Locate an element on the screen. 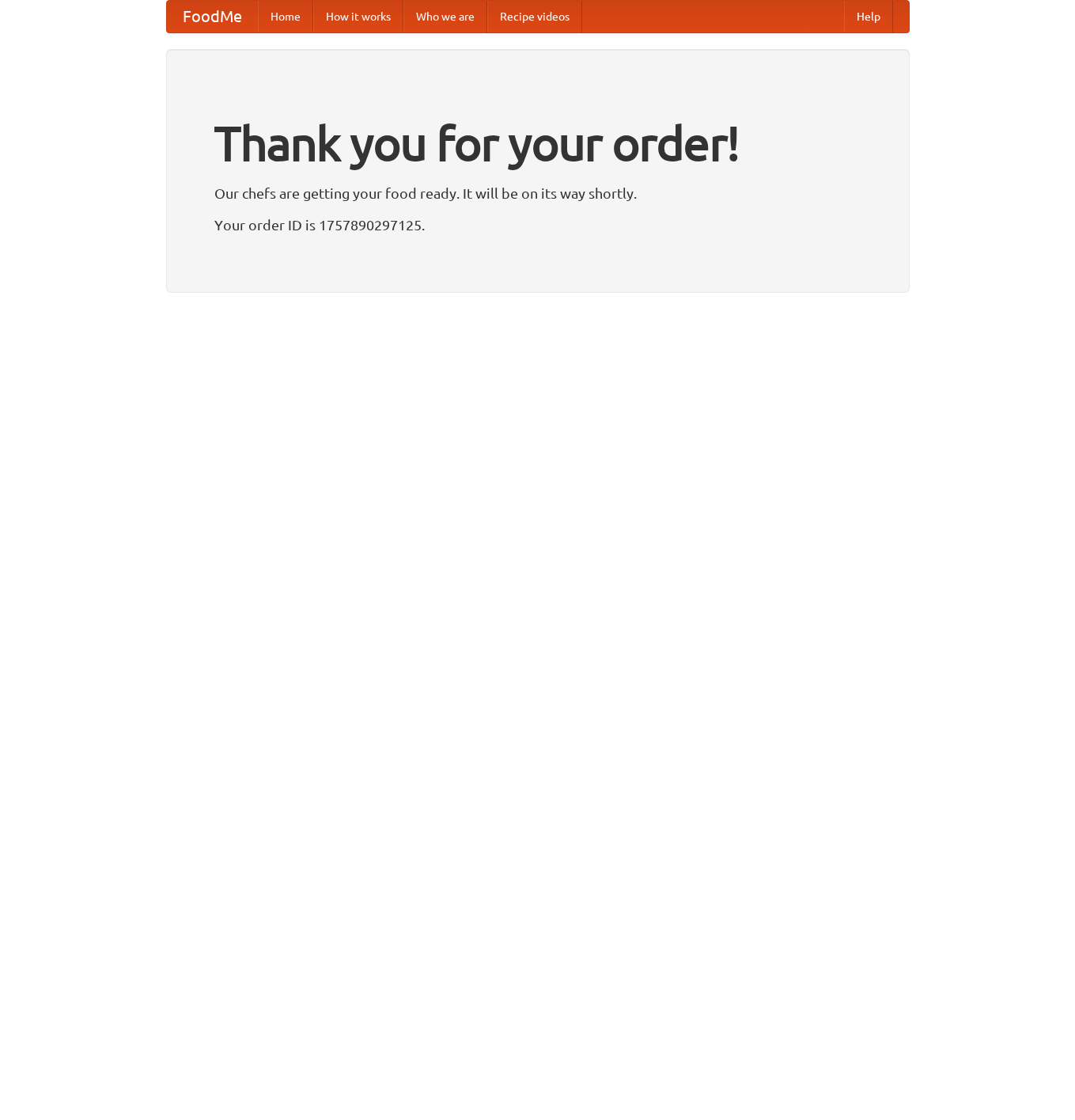 The image size is (1075, 1120). a: Help is located at coordinates (869, 17).